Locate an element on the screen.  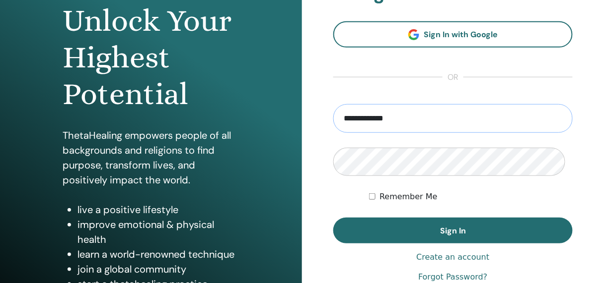
span: or is located at coordinates (453, 77).